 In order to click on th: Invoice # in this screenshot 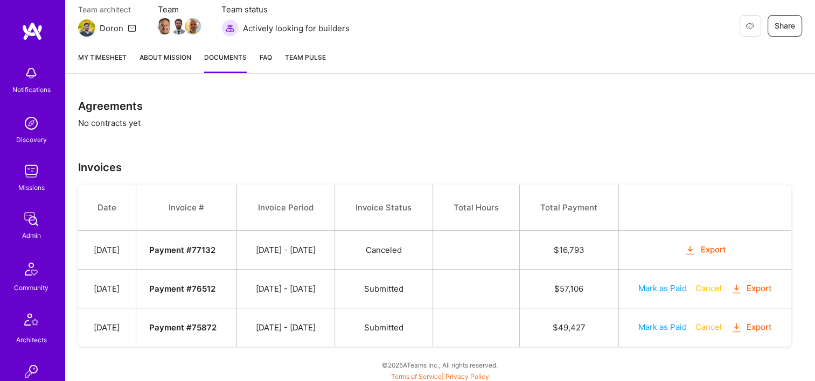, I will do `click(186, 208)`.